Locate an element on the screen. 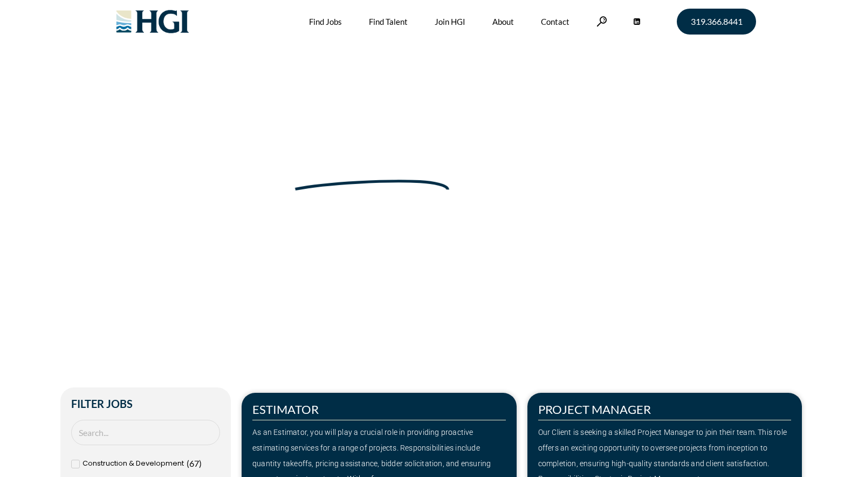  a: ESTIMATOR is located at coordinates (285, 409).